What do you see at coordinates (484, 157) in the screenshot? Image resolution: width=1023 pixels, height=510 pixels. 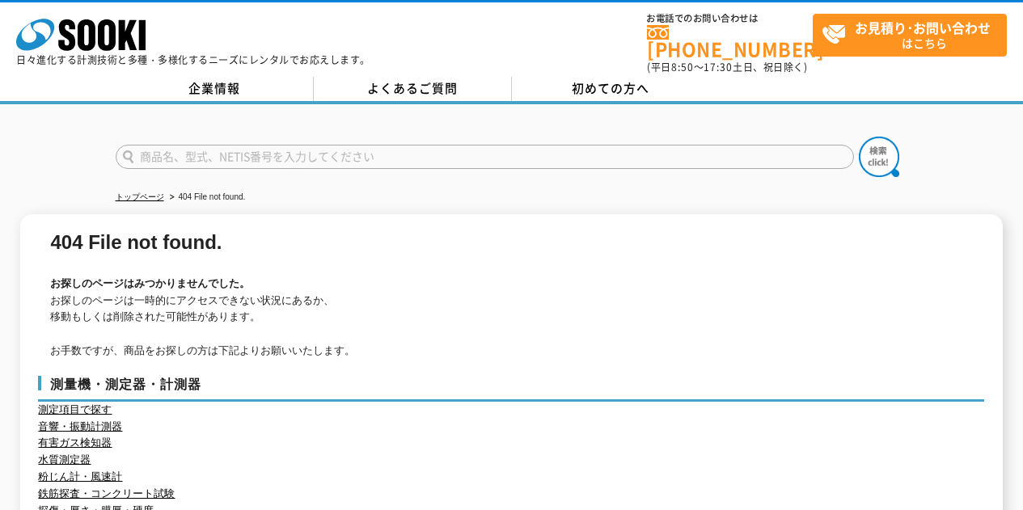 I see `input: 商品名、型式、NETIS番号を入力してください` at bounding box center [484, 157].